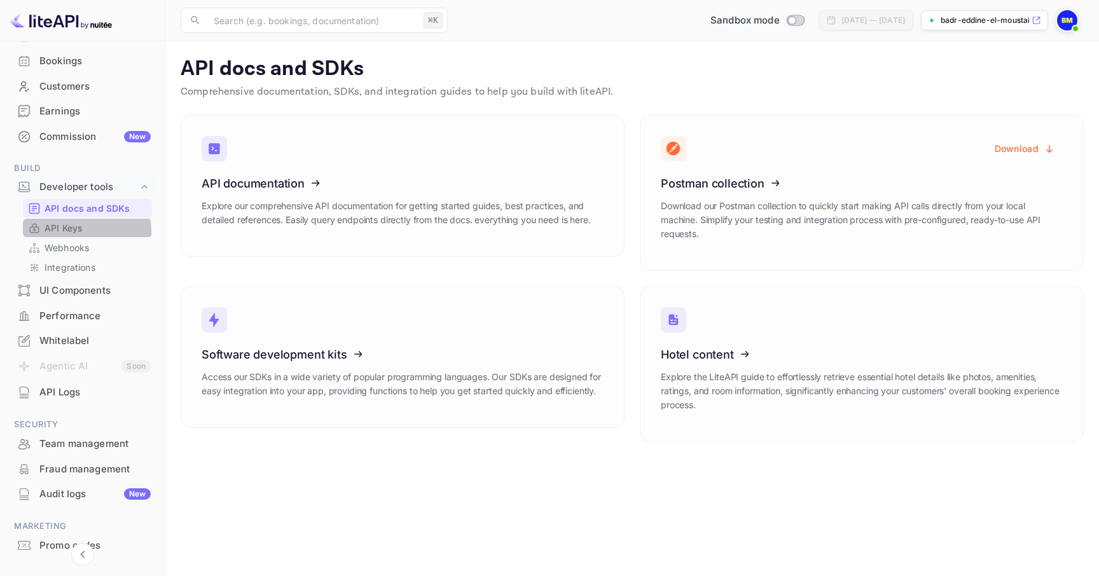  Describe the element at coordinates (82, 36) in the screenshot. I see `a: Home` at that location.